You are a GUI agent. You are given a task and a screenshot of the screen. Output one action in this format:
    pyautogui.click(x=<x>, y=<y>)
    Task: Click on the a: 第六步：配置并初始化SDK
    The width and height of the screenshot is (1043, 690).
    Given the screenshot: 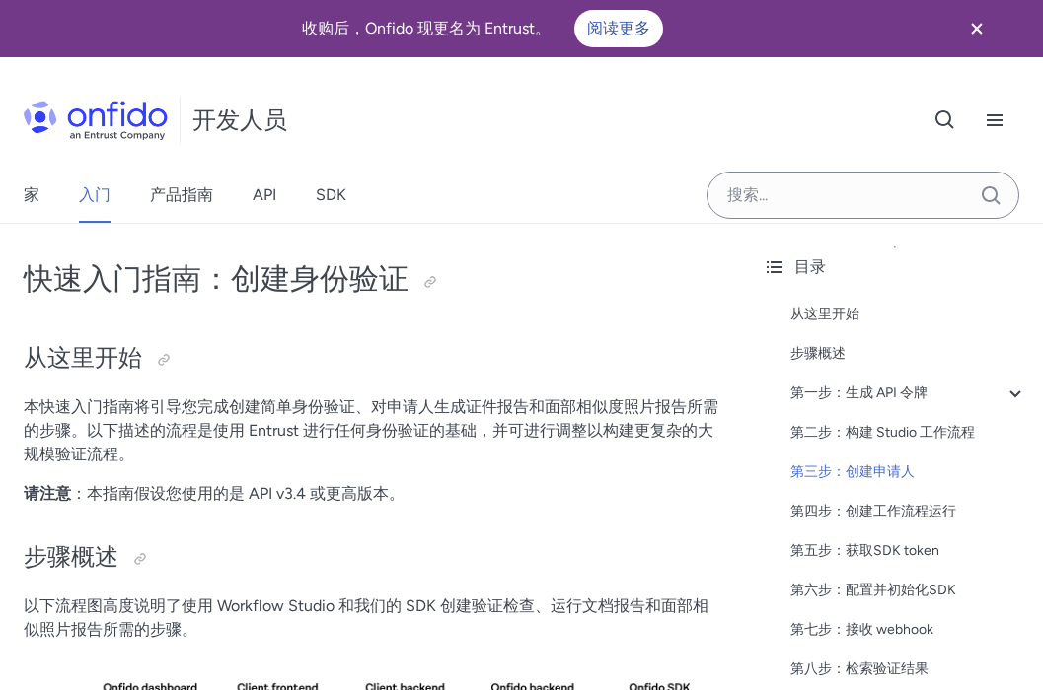 What is the action you would take?
    pyautogui.click(x=908, y=591)
    